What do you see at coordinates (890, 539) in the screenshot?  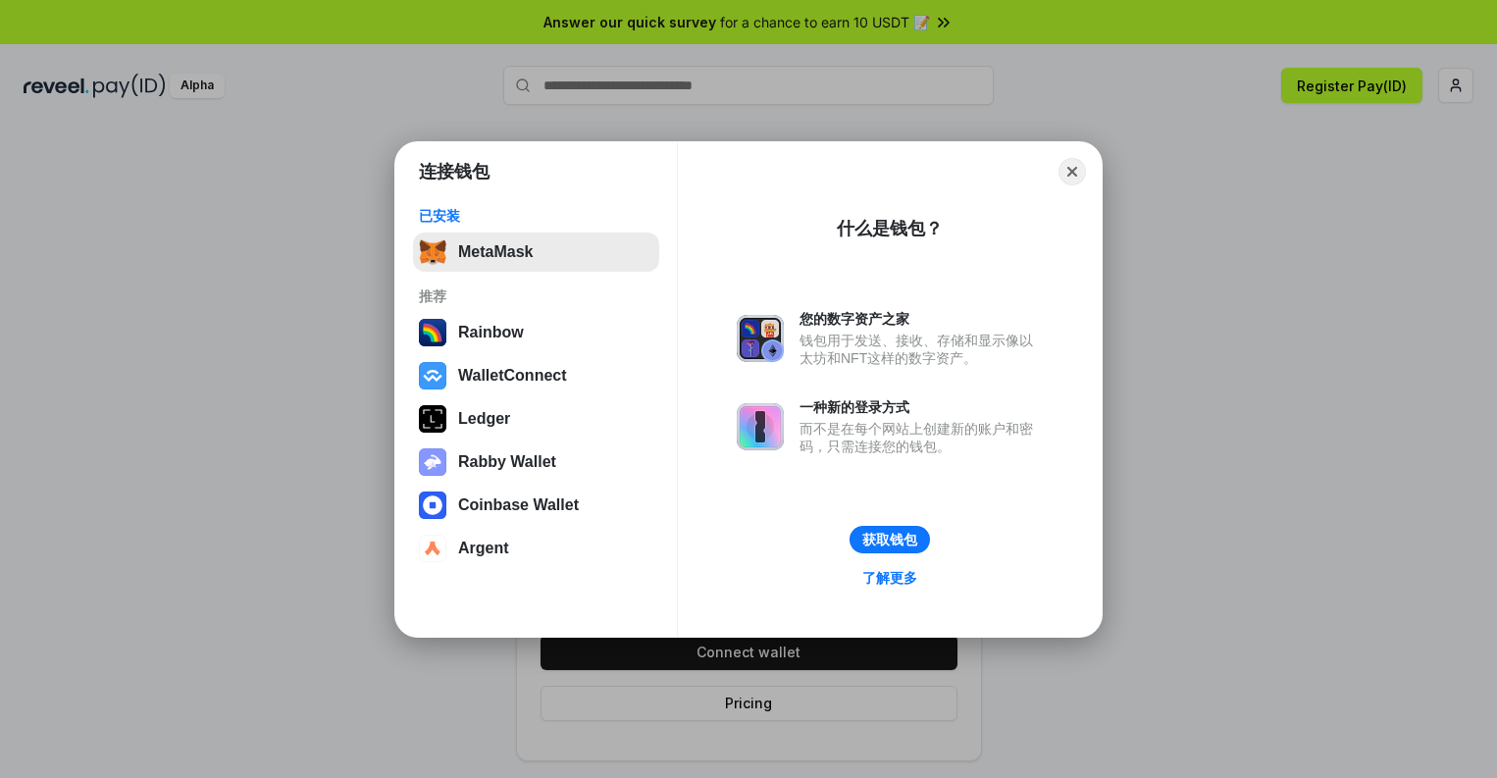 I see `div: 获取钱包` at bounding box center [890, 539].